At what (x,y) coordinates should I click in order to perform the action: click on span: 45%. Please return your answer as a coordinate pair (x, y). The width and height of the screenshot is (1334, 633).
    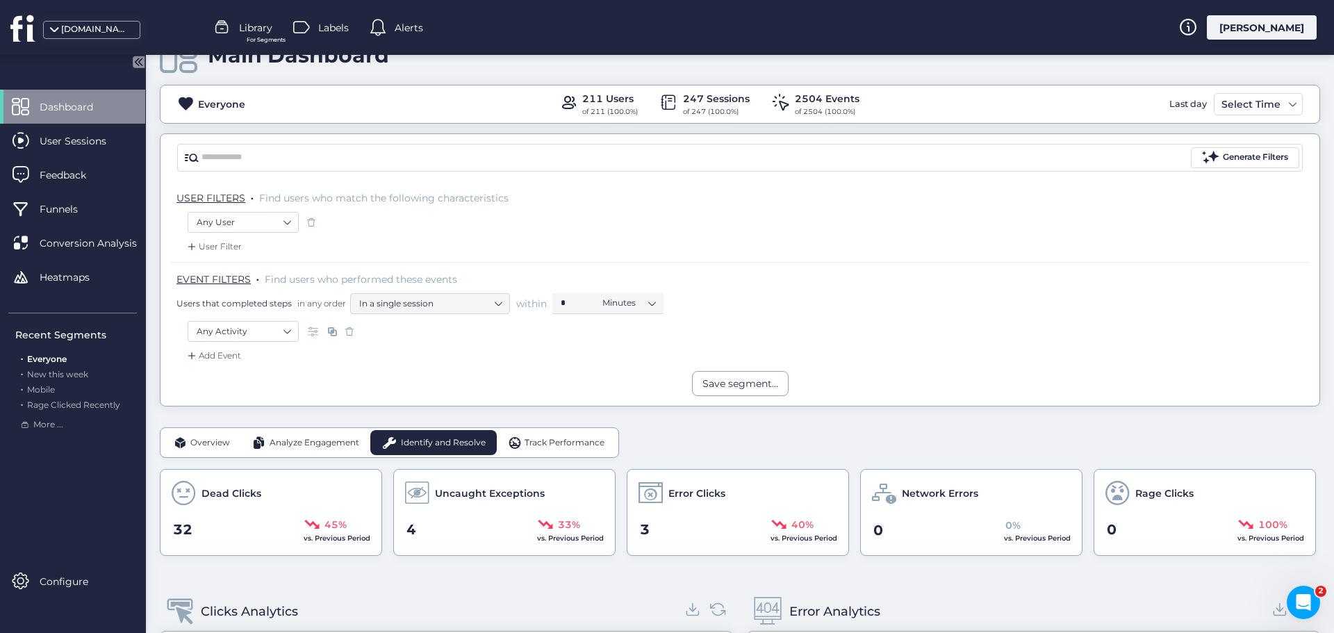
    Looking at the image, I should click on (336, 524).